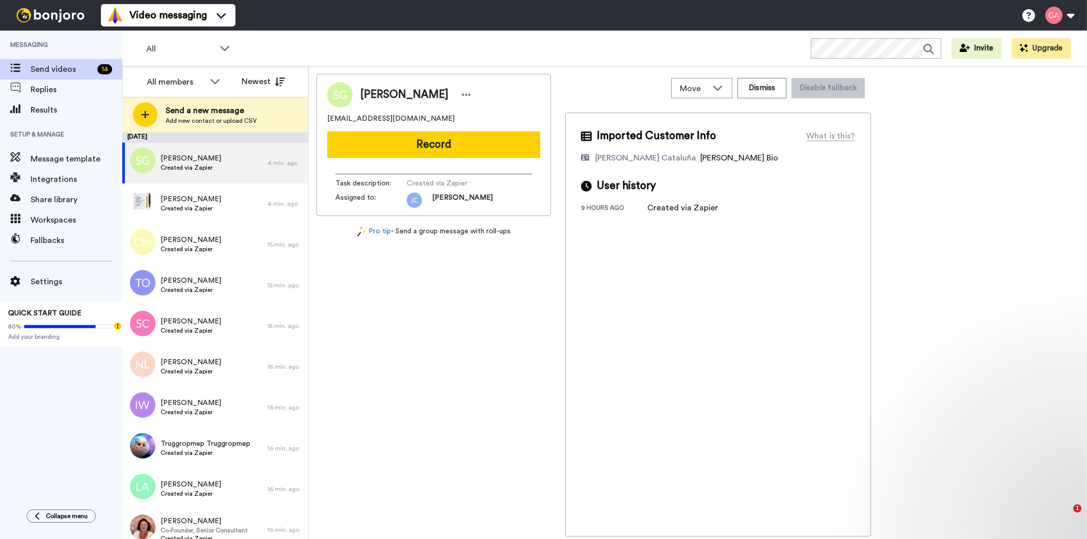  Describe the element at coordinates (76, 179) in the screenshot. I see `span: Integrations` at that location.